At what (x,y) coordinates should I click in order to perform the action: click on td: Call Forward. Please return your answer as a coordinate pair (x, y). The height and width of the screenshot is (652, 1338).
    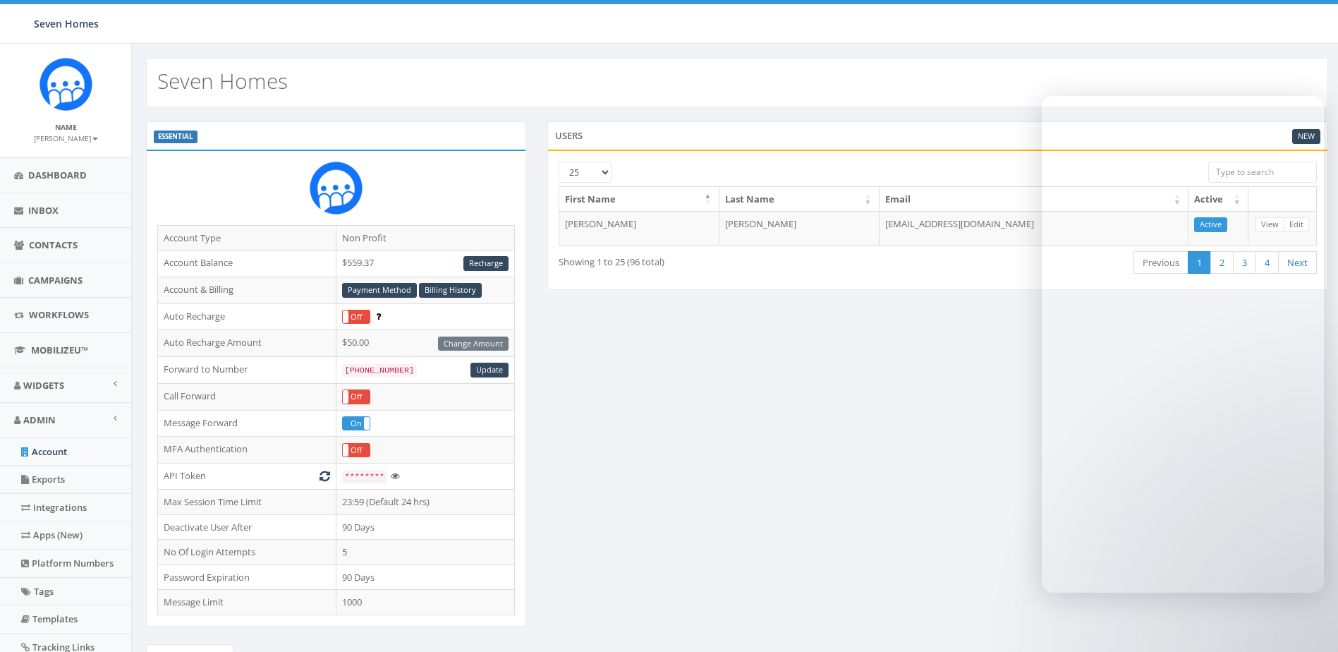
    Looking at the image, I should click on (247, 396).